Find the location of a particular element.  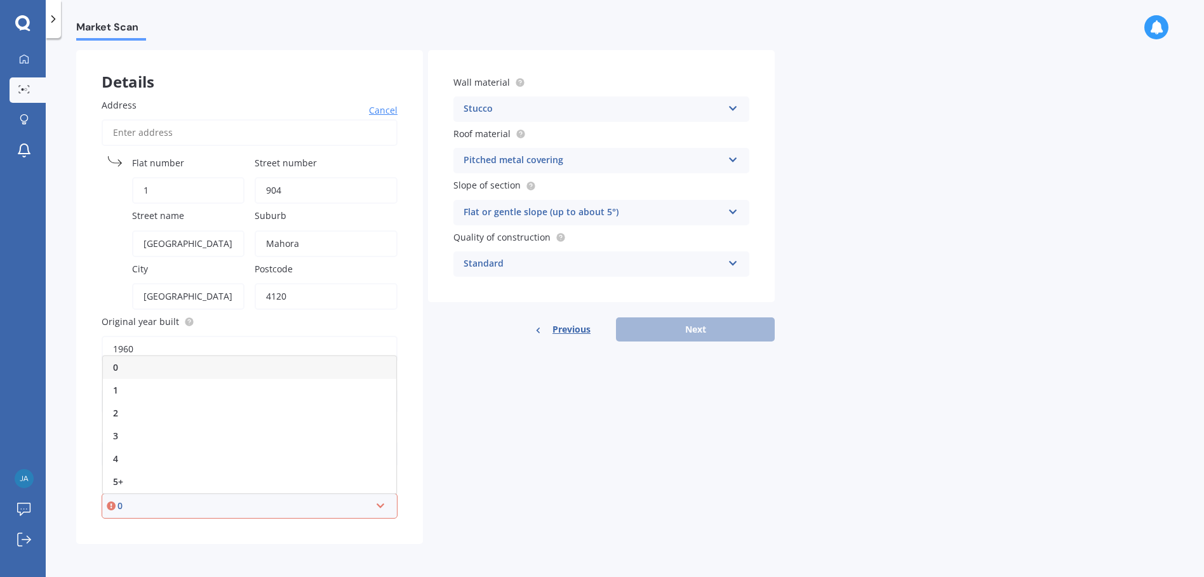

span: Quality of construction is located at coordinates (502, 237).